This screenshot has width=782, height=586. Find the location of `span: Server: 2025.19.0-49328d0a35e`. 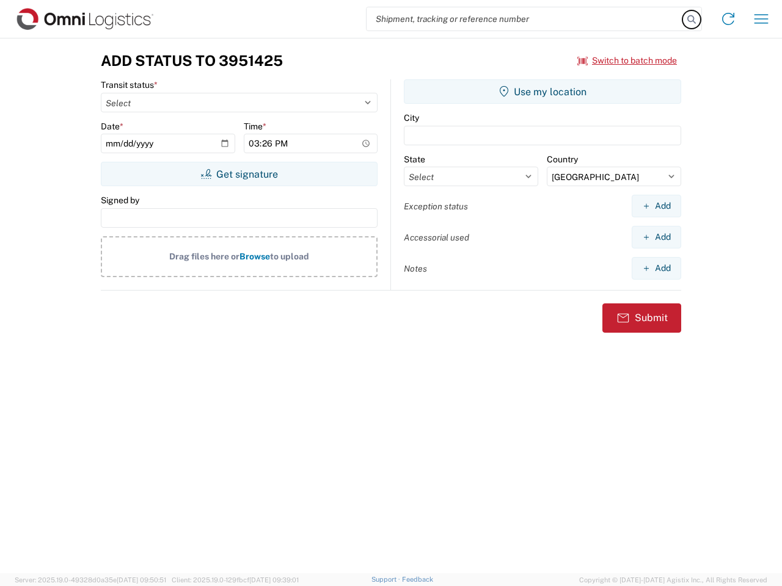

span: Server: 2025.19.0-49328d0a35e is located at coordinates (90, 580).